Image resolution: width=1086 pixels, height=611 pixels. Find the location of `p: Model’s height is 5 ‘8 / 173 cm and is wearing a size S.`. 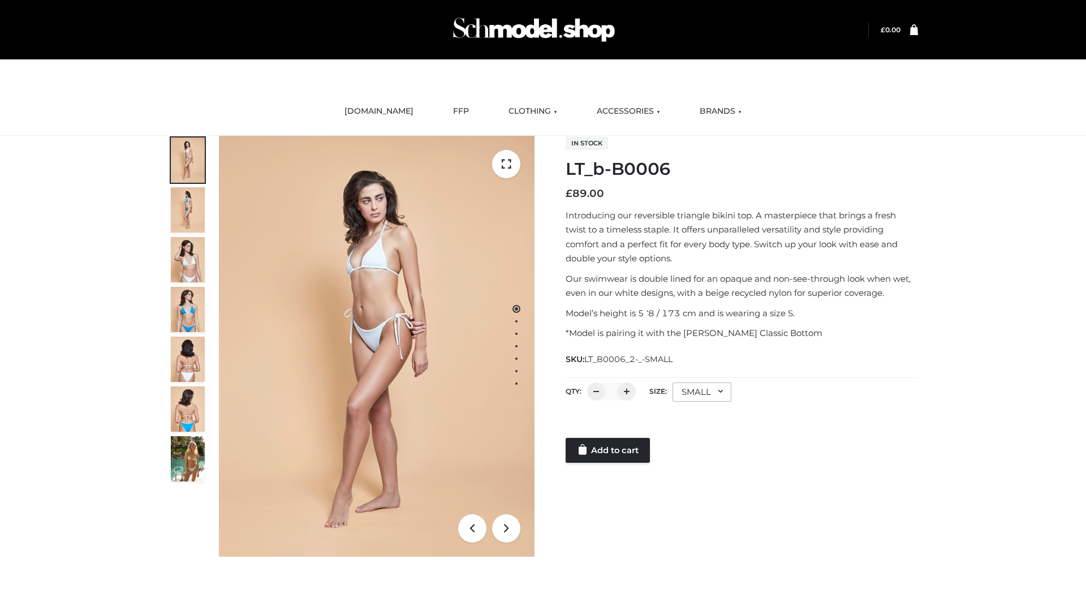

p: Model’s height is 5 ‘8 / 173 cm and is wearing a size S. is located at coordinates (741, 313).